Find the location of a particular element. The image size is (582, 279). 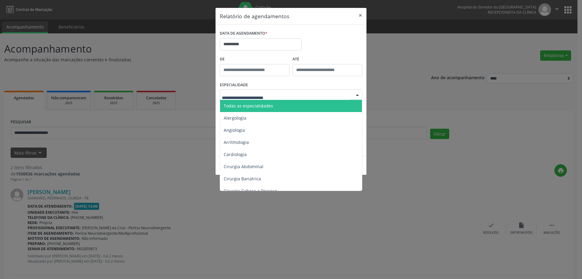

span: Cirurgia Abdominal is located at coordinates (243, 166).